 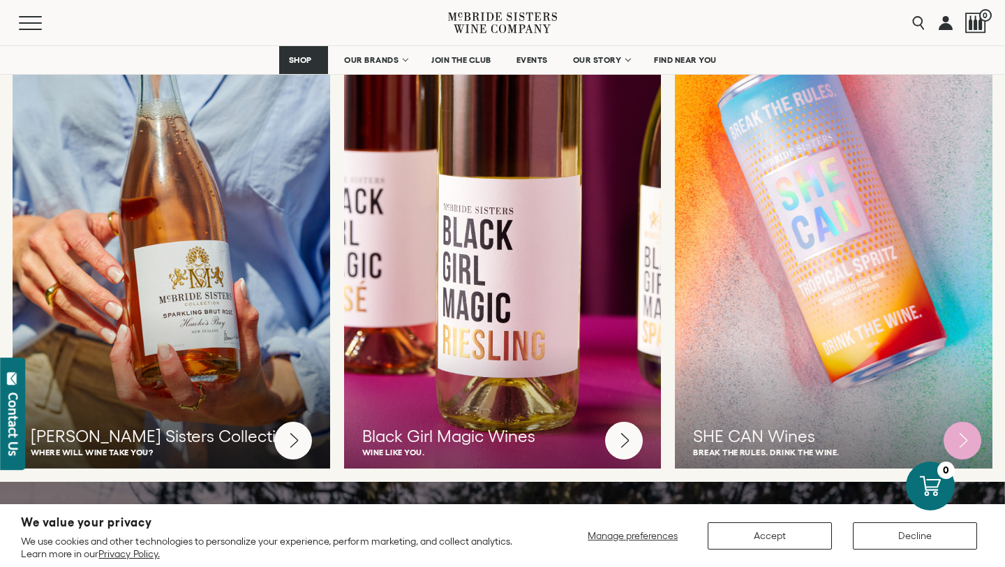 I want to click on a: OUR BRANDS, so click(x=375, y=60).